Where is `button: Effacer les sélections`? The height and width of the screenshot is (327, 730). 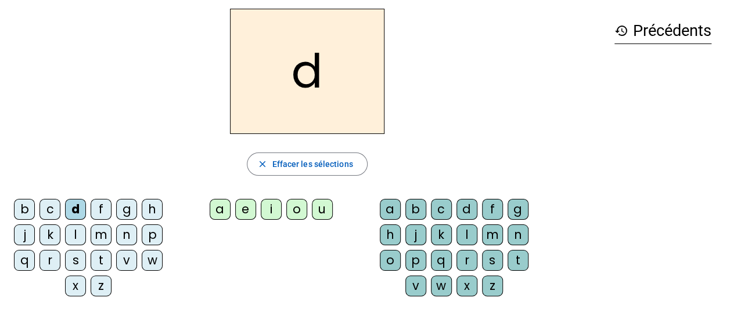 button: Effacer les sélections is located at coordinates (307, 164).